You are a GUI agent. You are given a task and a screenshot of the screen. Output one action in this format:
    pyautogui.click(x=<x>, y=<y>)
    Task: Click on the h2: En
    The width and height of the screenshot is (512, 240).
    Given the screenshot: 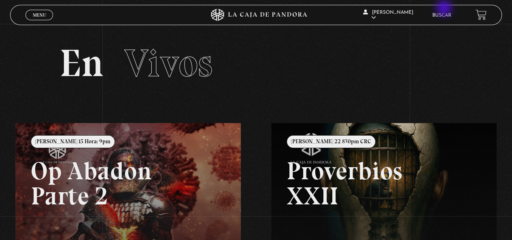 What is the action you would take?
    pyautogui.click(x=256, y=63)
    